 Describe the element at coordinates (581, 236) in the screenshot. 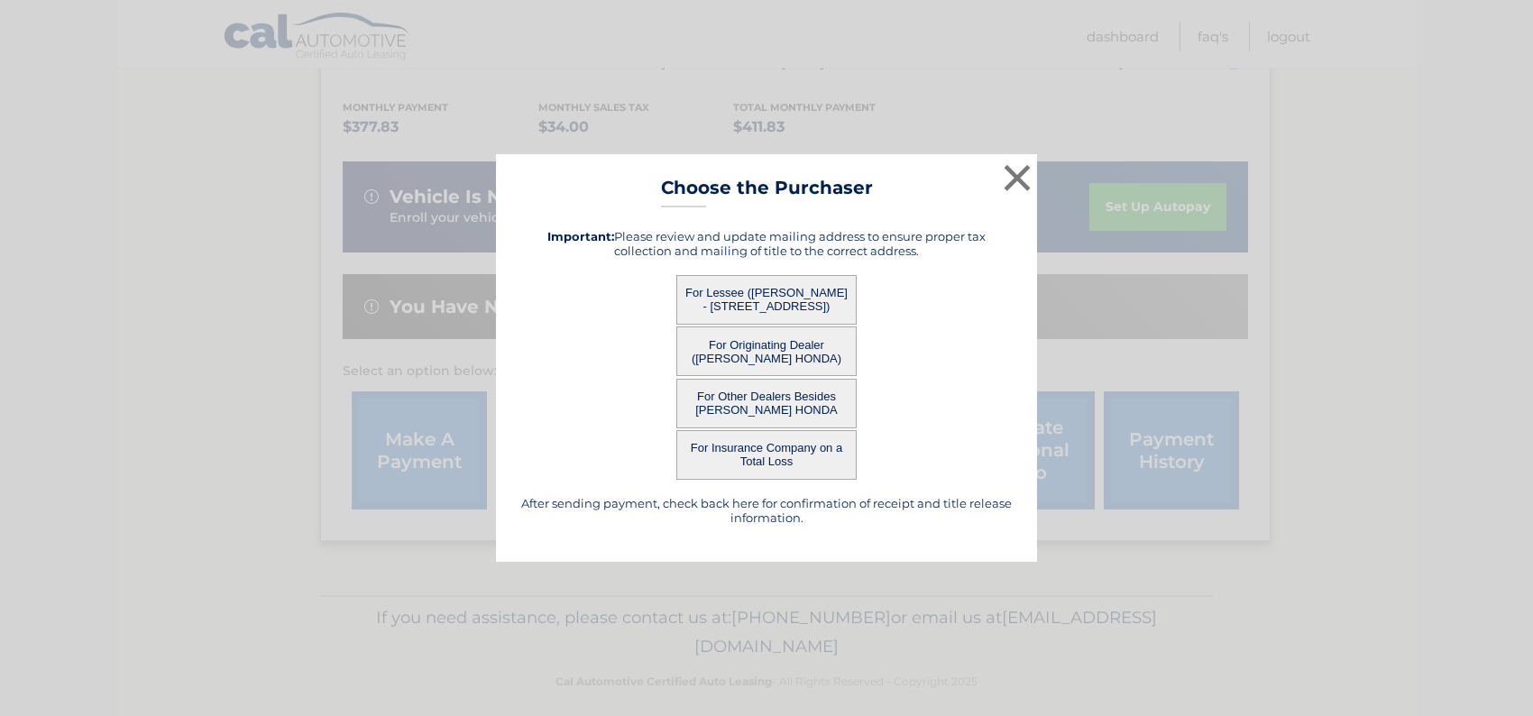

I see `strong: Important:` at that location.